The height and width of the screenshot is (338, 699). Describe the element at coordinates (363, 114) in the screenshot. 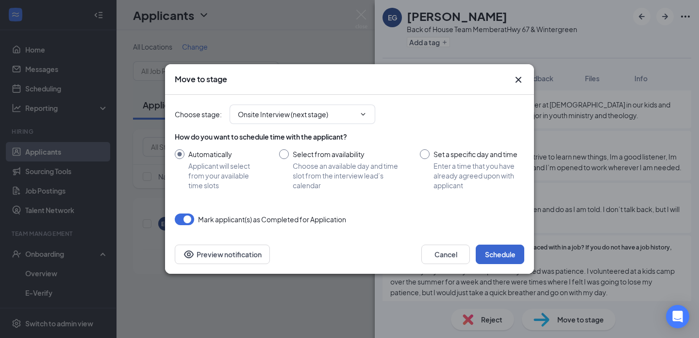

I see `svg: ChevronDown` at that location.